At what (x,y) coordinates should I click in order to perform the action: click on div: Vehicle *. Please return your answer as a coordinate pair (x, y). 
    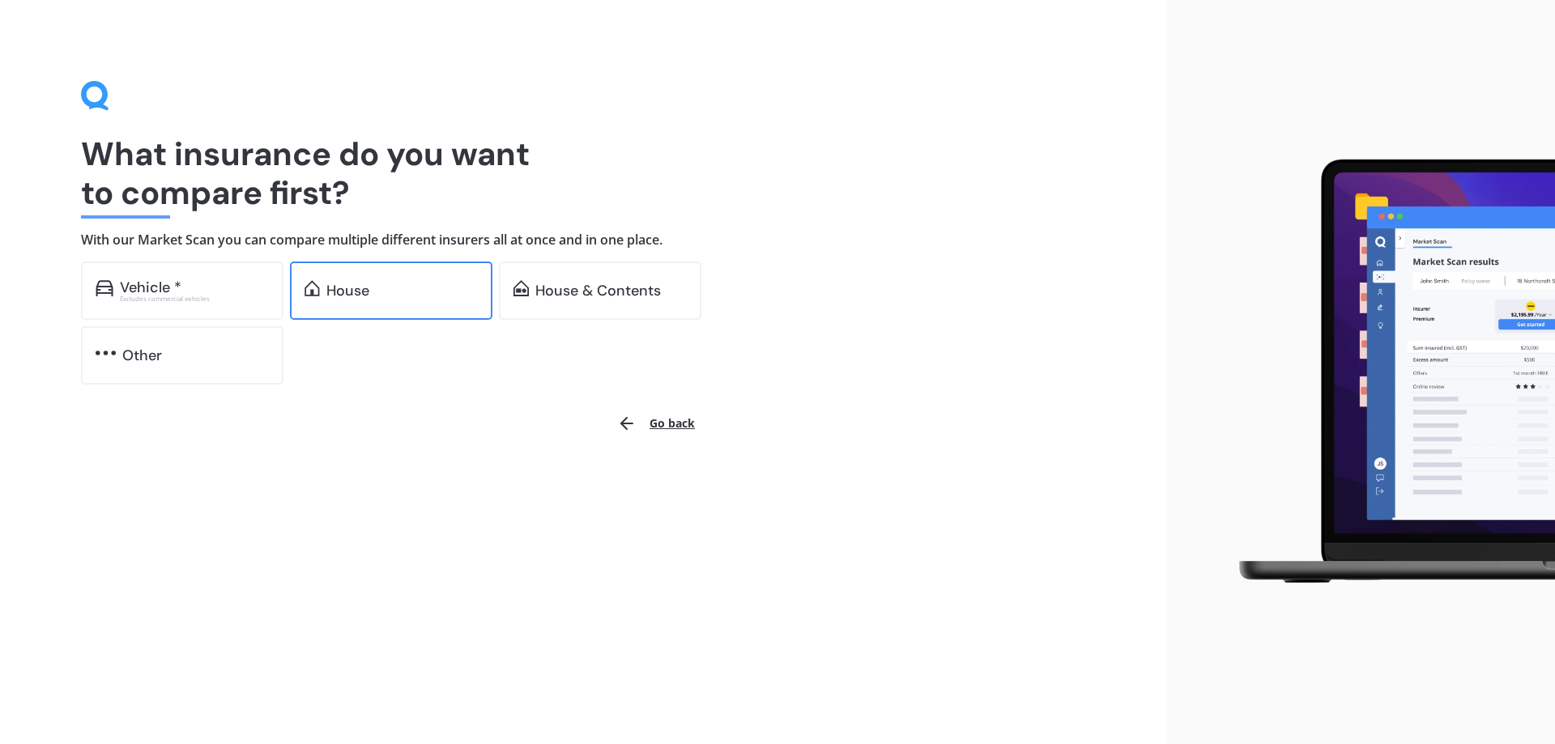
    Looking at the image, I should click on (151, 288).